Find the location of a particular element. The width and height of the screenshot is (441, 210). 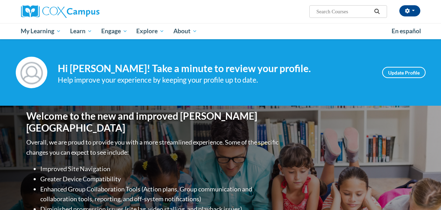

a: En español is located at coordinates (406, 31).